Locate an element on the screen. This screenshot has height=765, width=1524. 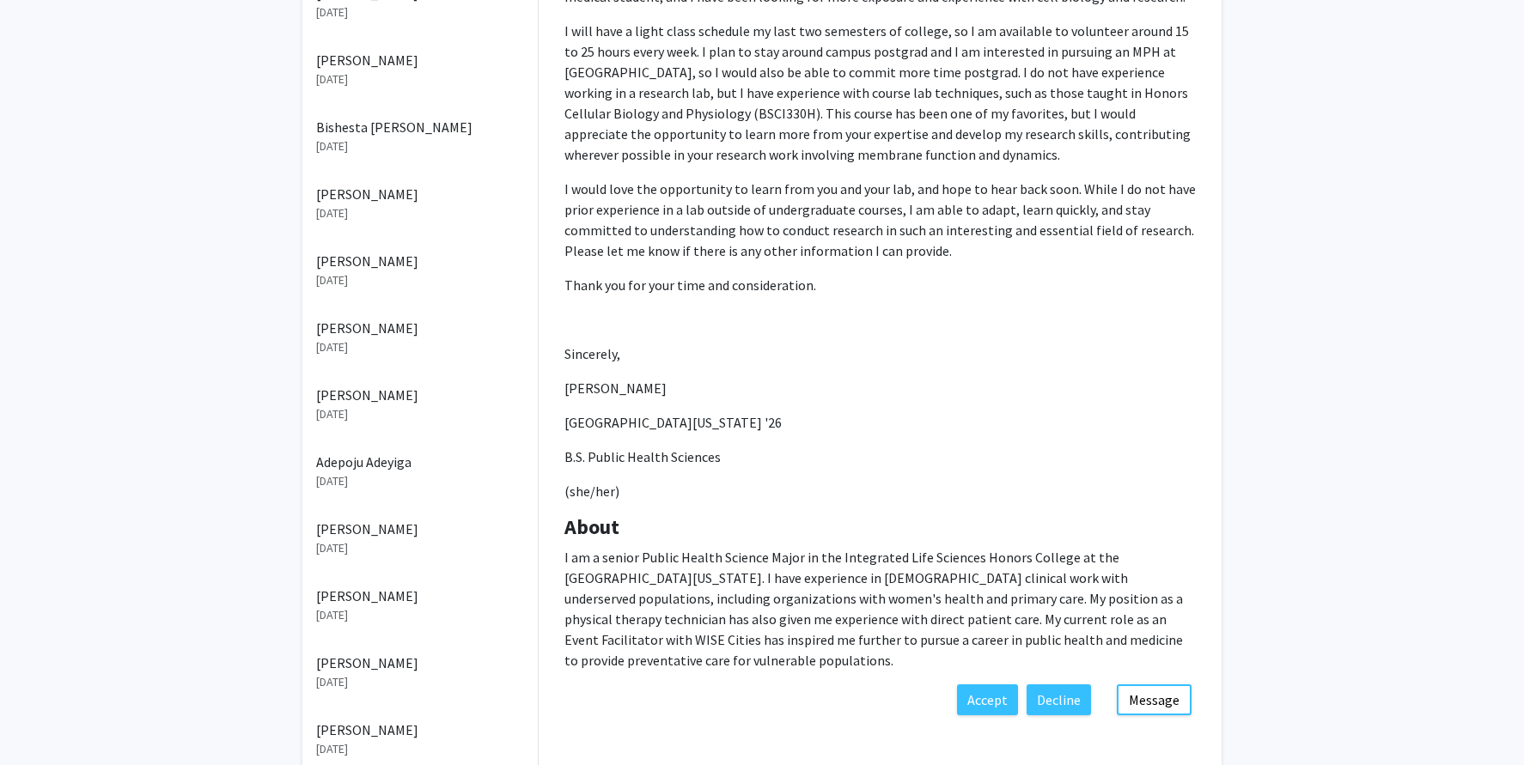
p: (she/her) is located at coordinates (880, 491).